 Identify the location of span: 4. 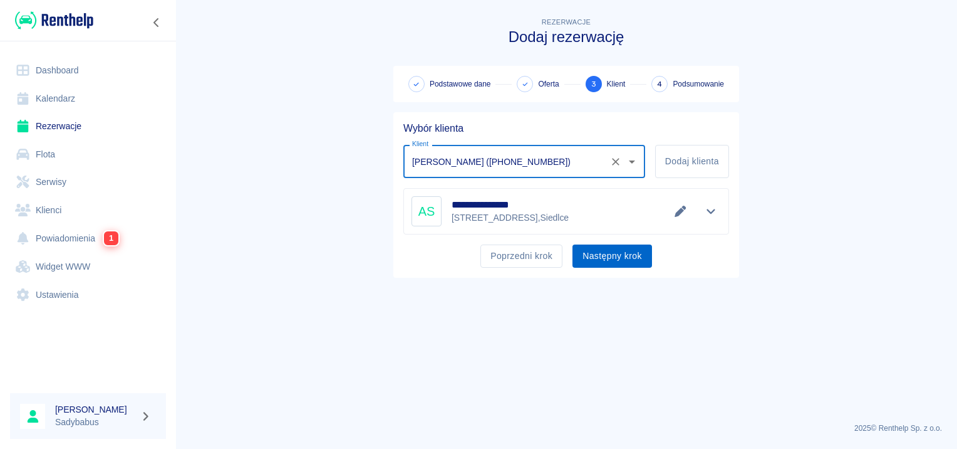
(660, 84).